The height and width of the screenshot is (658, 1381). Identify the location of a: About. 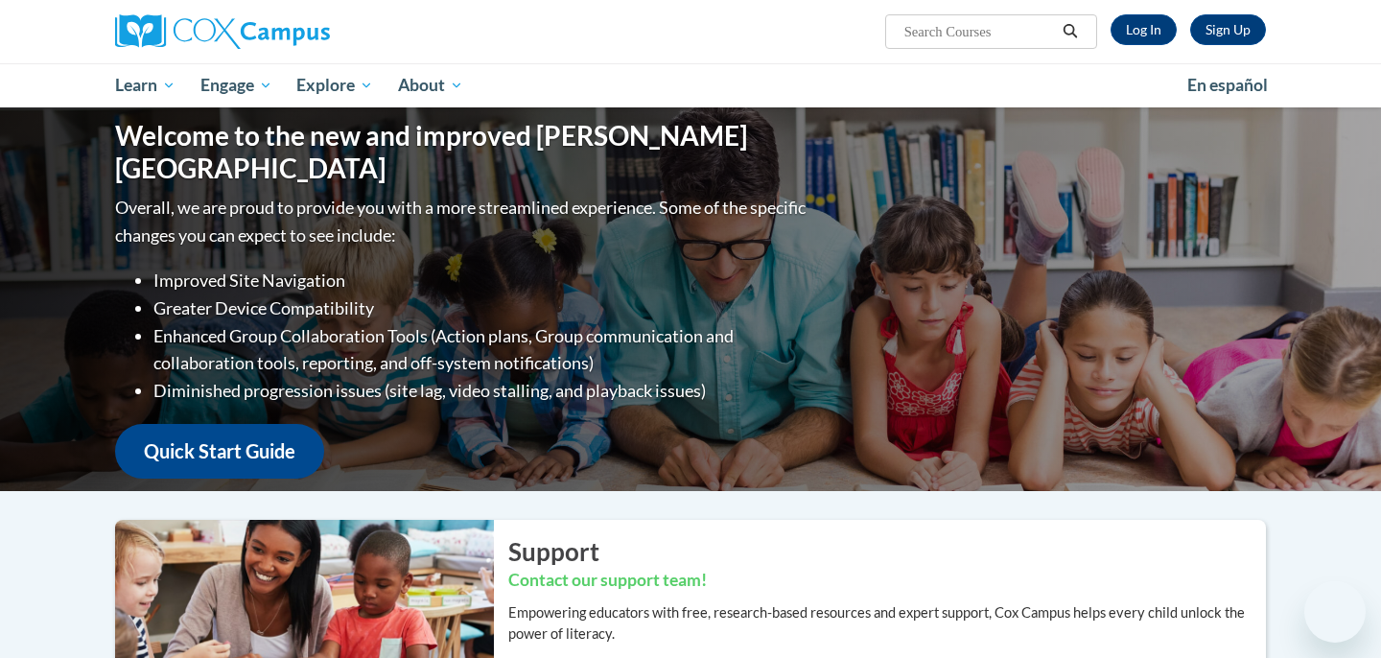
(431, 85).